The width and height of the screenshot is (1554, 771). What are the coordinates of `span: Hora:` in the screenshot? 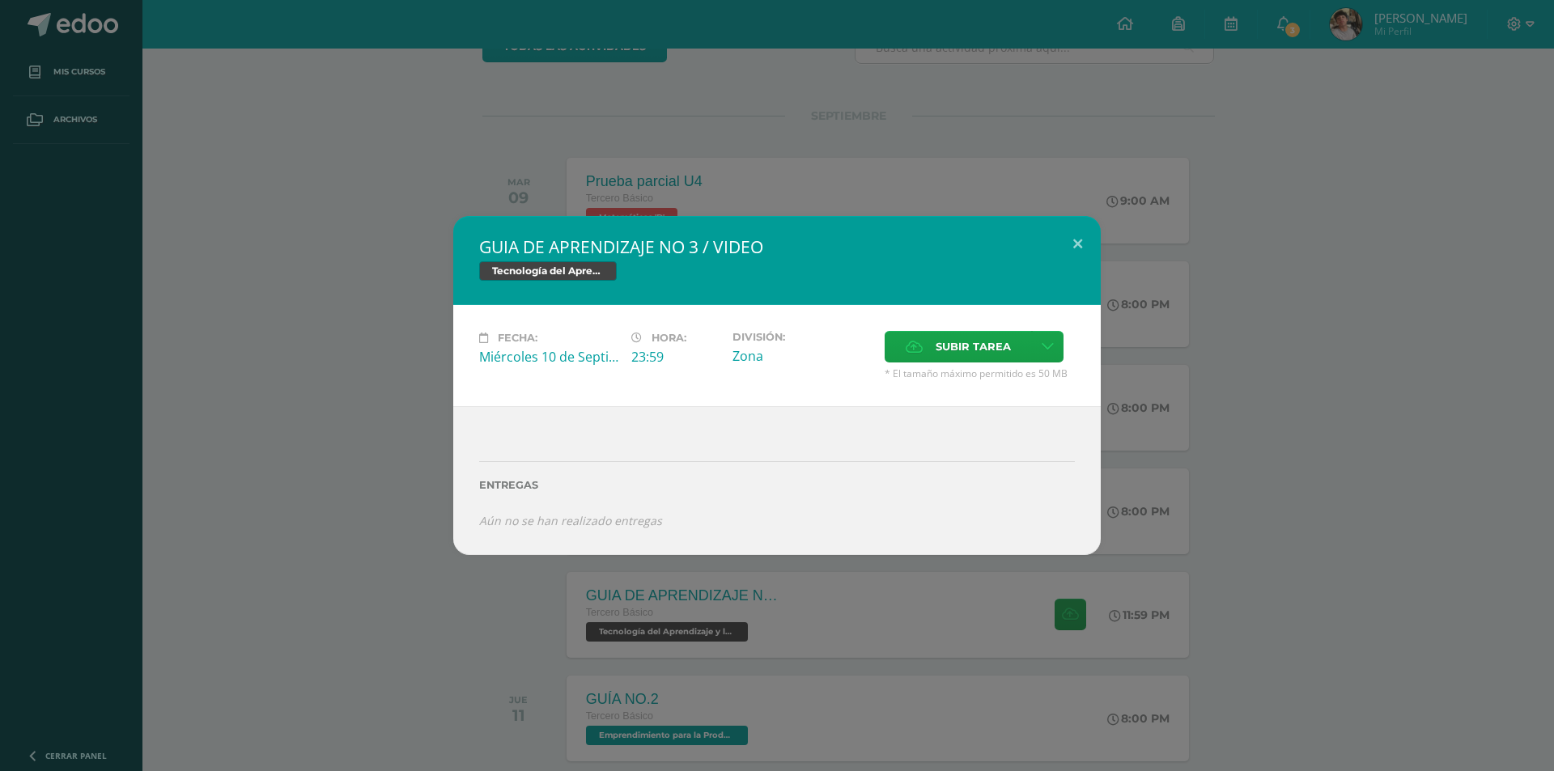 It's located at (668, 337).